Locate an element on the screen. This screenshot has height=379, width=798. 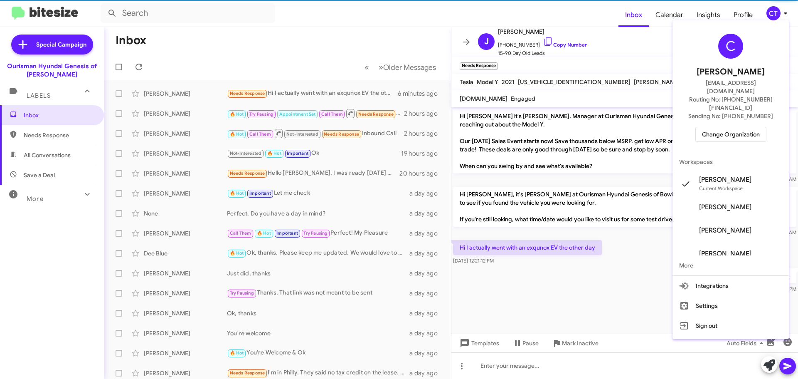
span: More is located at coordinates (731, 265).